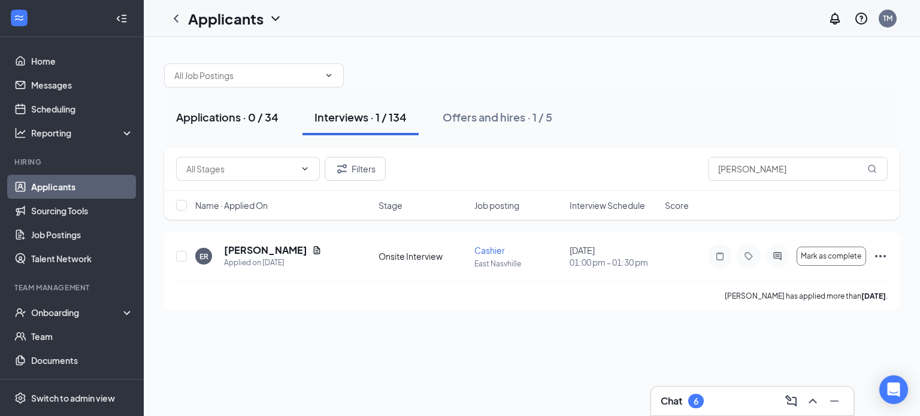 Image resolution: width=920 pixels, height=416 pixels. What do you see at coordinates (231, 205) in the screenshot?
I see `span: Name · Applied On` at bounding box center [231, 205].